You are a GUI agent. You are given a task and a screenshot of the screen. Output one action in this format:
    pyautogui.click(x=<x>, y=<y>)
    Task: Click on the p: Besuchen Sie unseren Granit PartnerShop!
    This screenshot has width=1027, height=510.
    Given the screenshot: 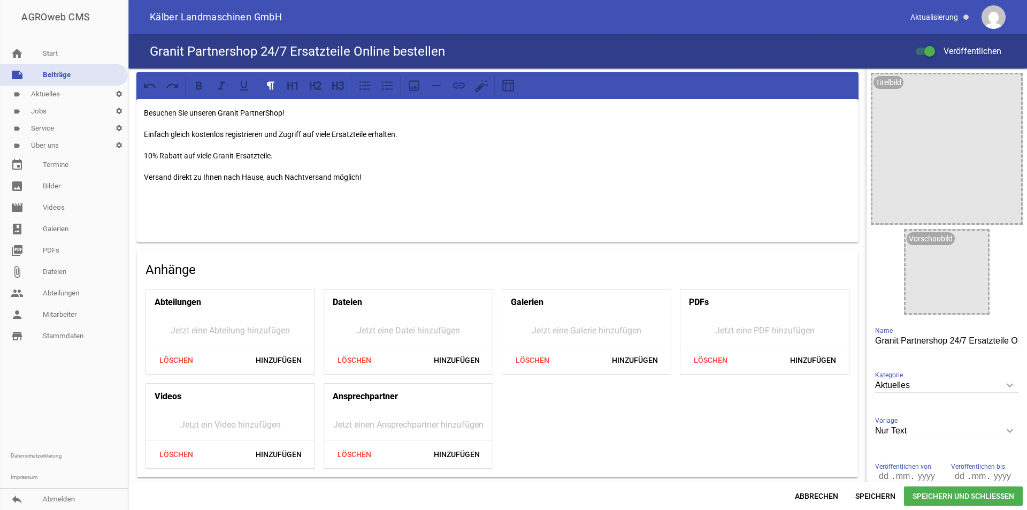 What is the action you would take?
    pyautogui.click(x=497, y=113)
    